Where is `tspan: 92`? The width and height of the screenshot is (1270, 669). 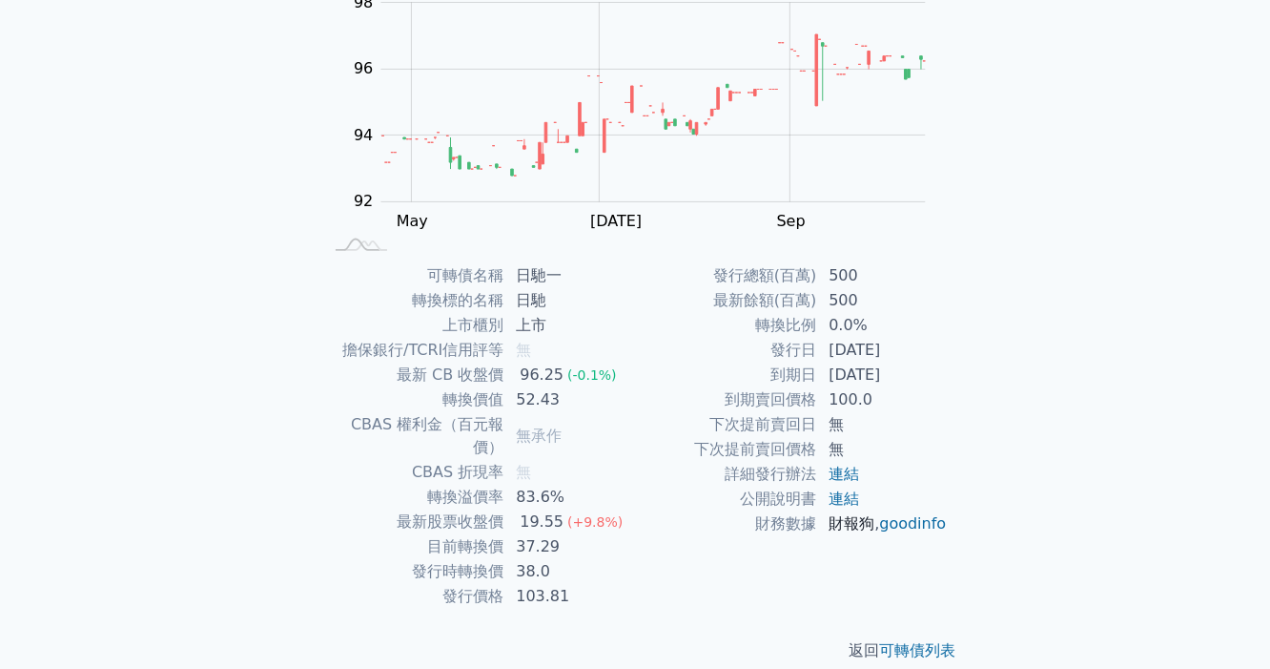 tspan: 92 is located at coordinates (363, 201).